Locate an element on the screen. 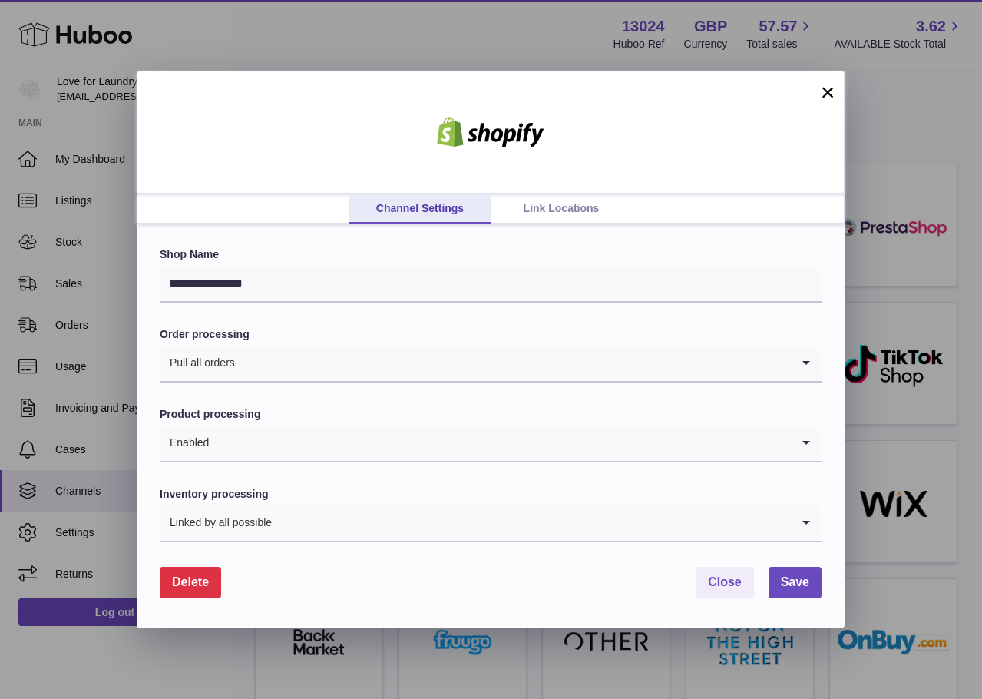 This screenshot has height=699, width=982. label: Product processing is located at coordinates (491, 414).